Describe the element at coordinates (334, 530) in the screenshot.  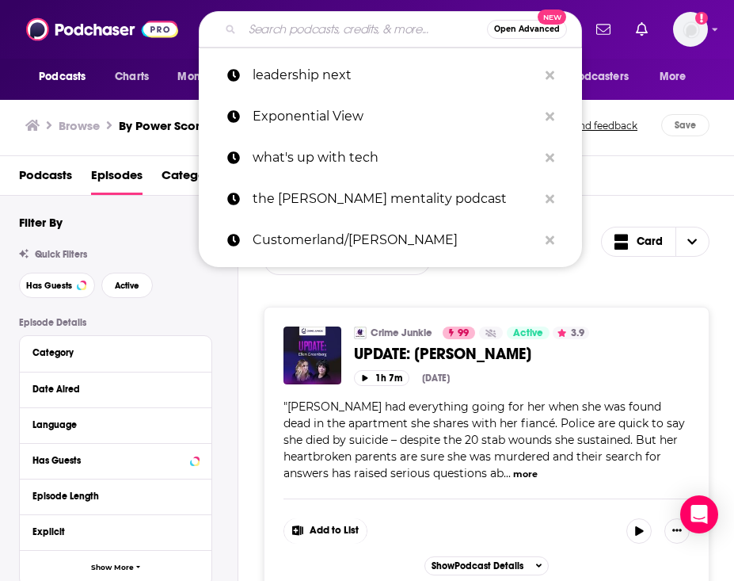
I see `span: Add to List` at that location.